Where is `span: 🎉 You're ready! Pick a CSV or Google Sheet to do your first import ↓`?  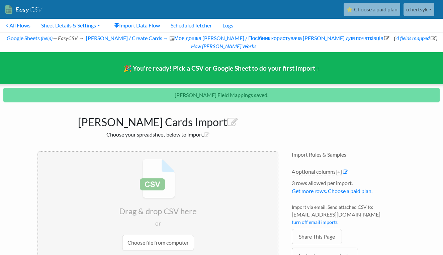
span: 🎉 You're ready! Pick a CSV or Google Sheet to do your first import ↓ is located at coordinates (221, 68).